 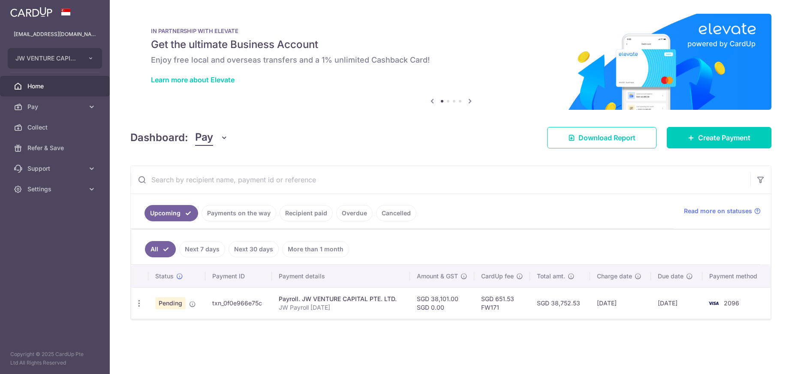 What do you see at coordinates (722, 211) in the screenshot?
I see `a: Read more on statuses` at bounding box center [722, 211].